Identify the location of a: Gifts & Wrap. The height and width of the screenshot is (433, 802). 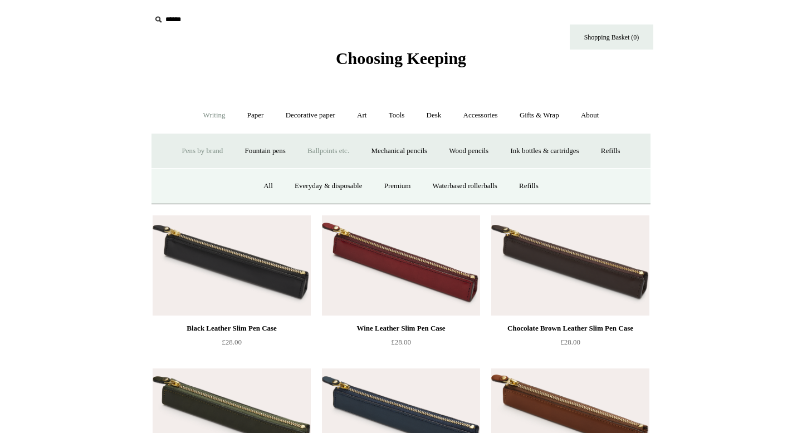
(539, 115).